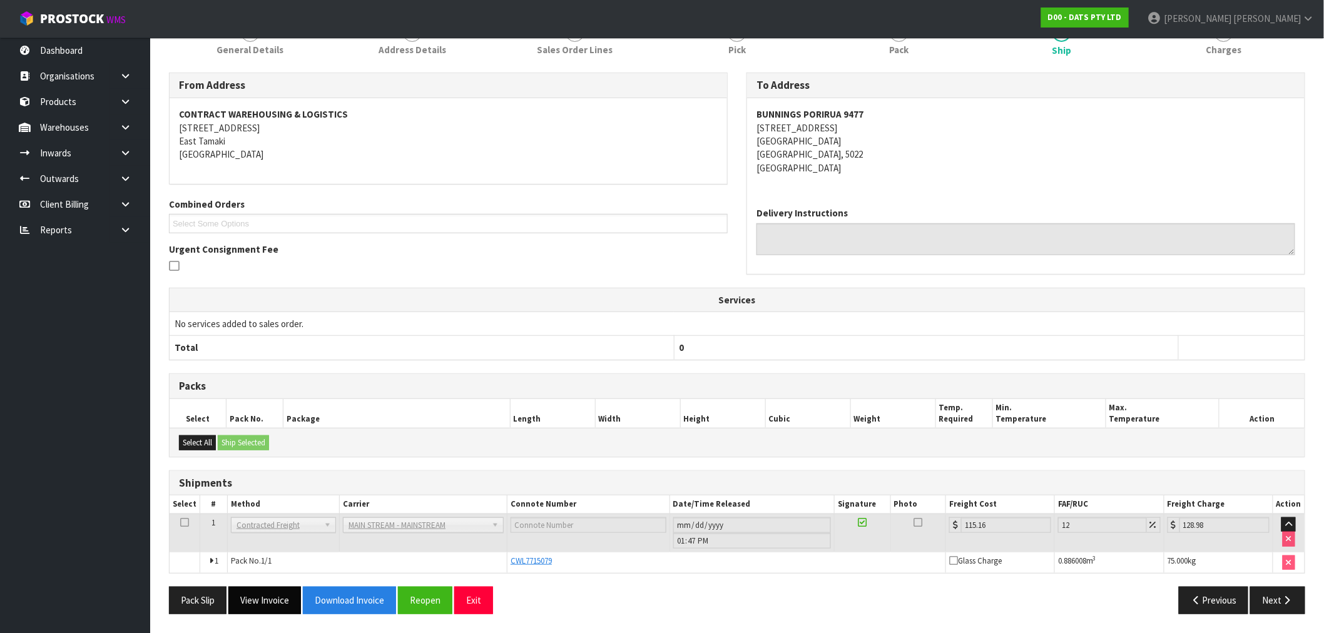 Image resolution: width=1324 pixels, height=633 pixels. What do you see at coordinates (899, 49) in the screenshot?
I see `span: Pack` at bounding box center [899, 49].